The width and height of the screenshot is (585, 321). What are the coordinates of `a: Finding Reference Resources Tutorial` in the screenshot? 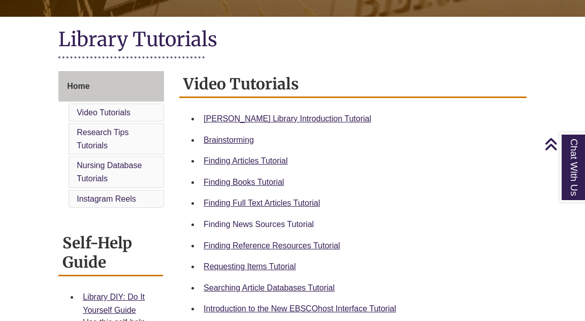 It's located at (272, 245).